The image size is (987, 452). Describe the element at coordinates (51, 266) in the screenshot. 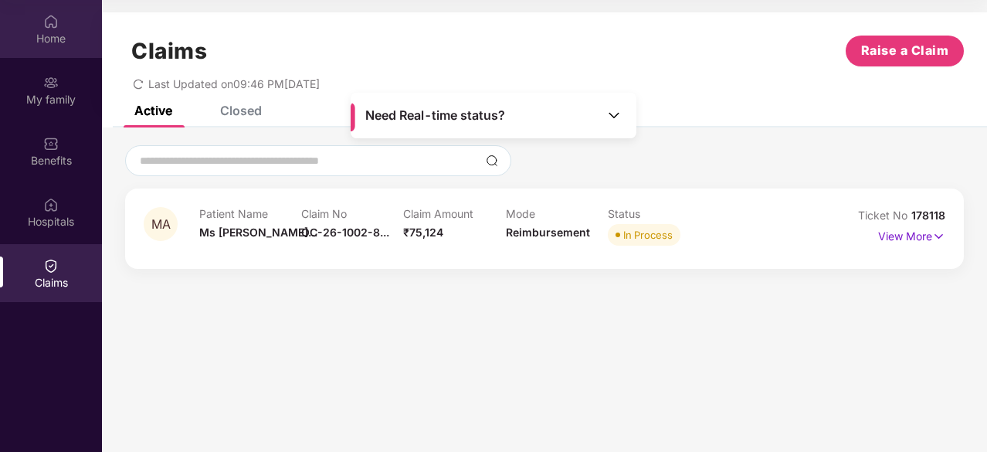

I see `img: svg+xml;base64,PHN2ZyBpZD0iQ2xhaW0iIHhtbG5zPSJodHRwOi8vd3d3LnczLm9yZy8yMDAwL3N2ZyIgd2lkdGg9IjIwIi...` at that location.